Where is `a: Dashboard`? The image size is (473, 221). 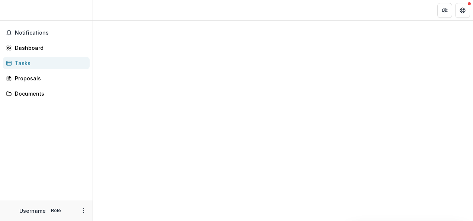 a: Dashboard is located at coordinates (46, 48).